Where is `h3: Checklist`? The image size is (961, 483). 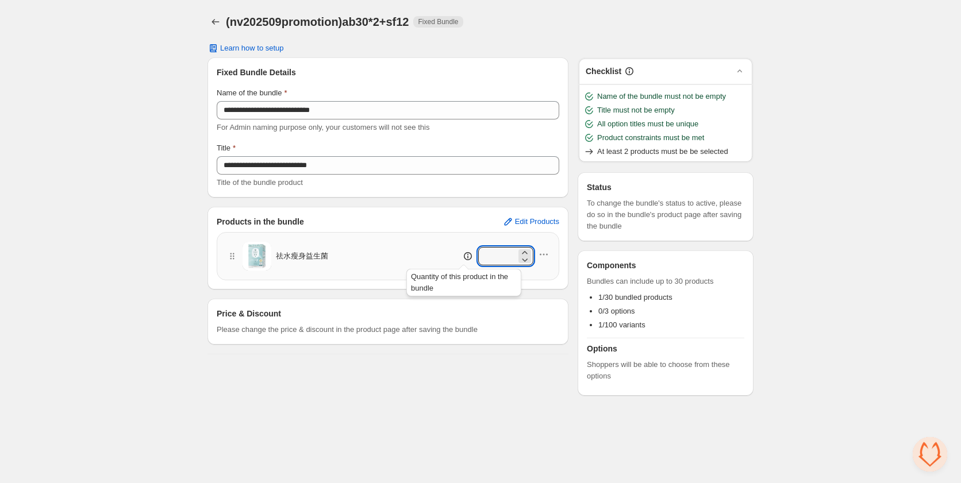
h3: Checklist is located at coordinates (603, 71).